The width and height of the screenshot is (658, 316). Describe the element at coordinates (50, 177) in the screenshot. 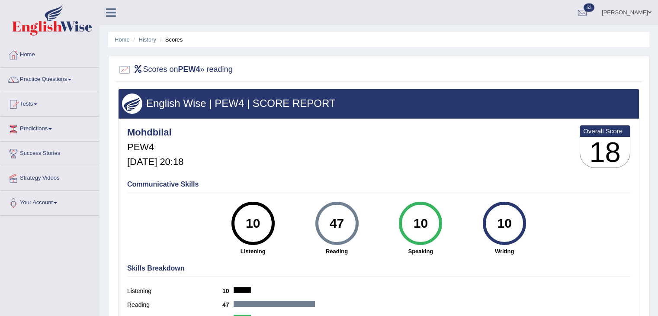

I see `a: Strategy Videos` at that location.